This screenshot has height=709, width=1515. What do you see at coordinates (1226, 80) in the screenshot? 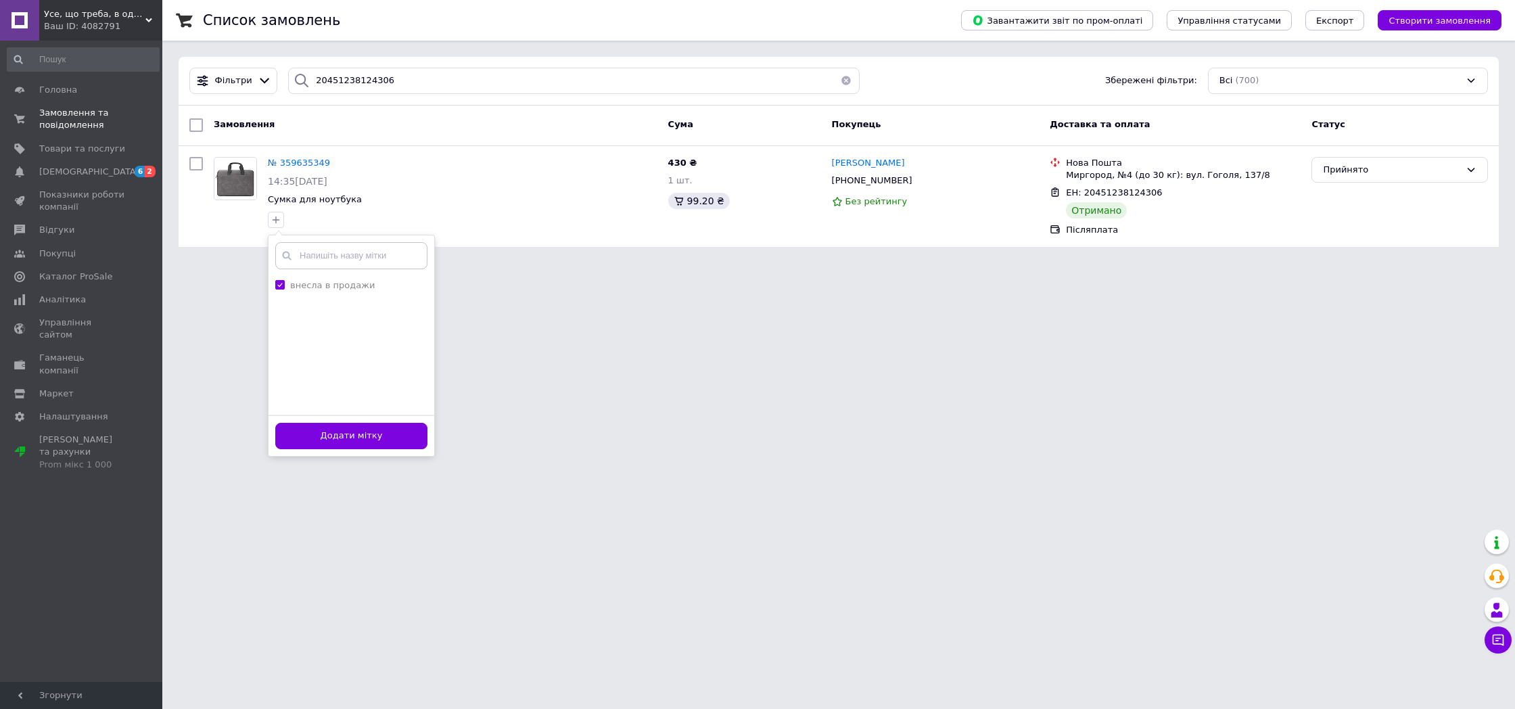
I see `span: Всі` at bounding box center [1226, 80].